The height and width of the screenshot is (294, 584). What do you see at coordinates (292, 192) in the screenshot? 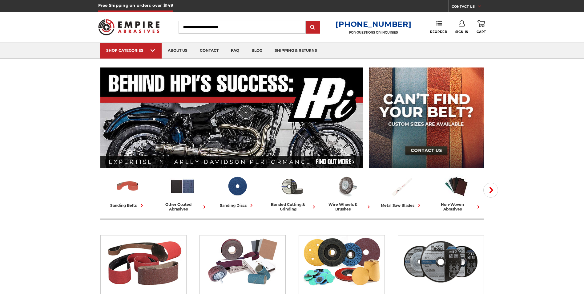
I see `a: bonded cutting & grinding` at bounding box center [292, 192].